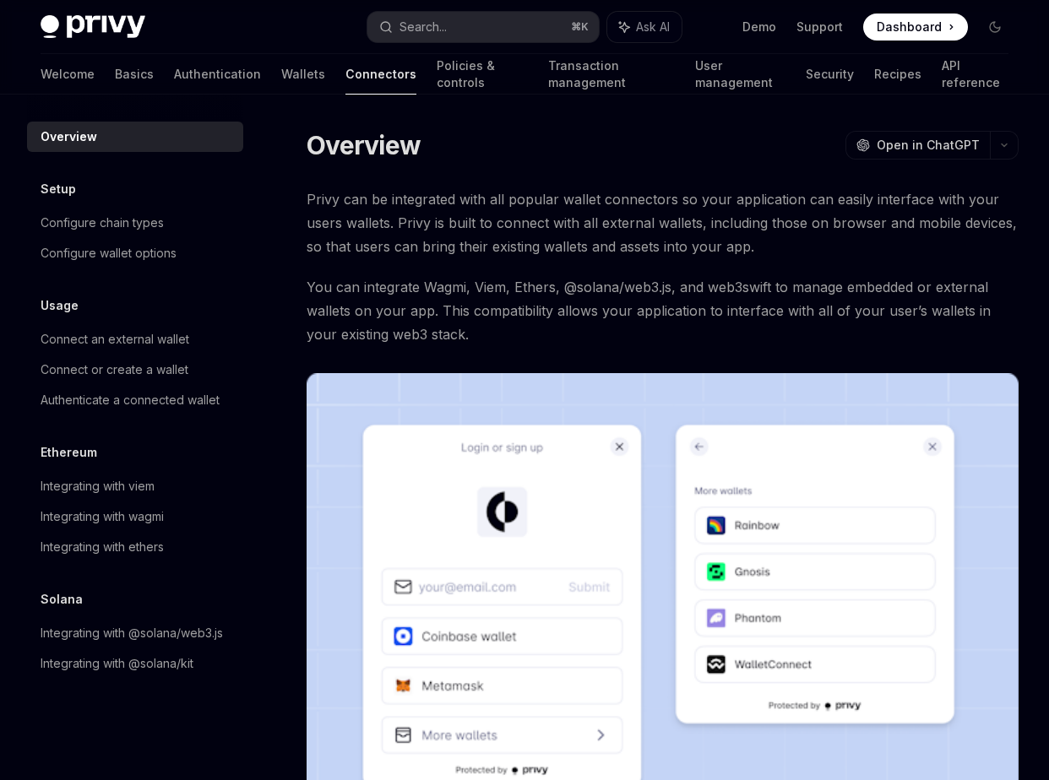  What do you see at coordinates (995, 27) in the screenshot?
I see `button: Toggle dark mode` at bounding box center [995, 27].